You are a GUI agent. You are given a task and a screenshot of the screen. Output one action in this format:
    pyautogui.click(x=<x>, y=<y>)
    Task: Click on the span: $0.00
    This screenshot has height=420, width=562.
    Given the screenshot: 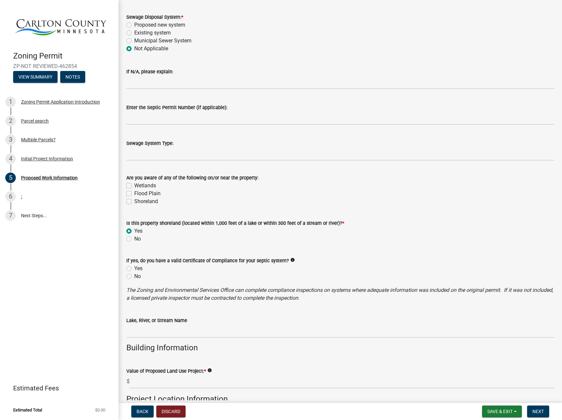 What is the action you would take?
    pyautogui.click(x=100, y=410)
    